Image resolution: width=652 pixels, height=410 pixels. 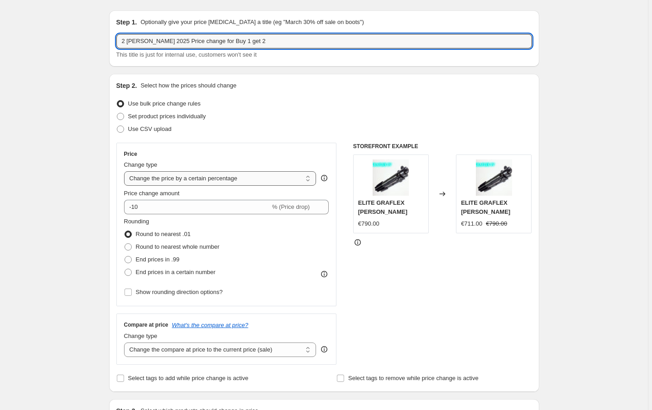 What do you see at coordinates (324, 41) in the screenshot?
I see `input: 30% off holiday sale` at bounding box center [324, 41].